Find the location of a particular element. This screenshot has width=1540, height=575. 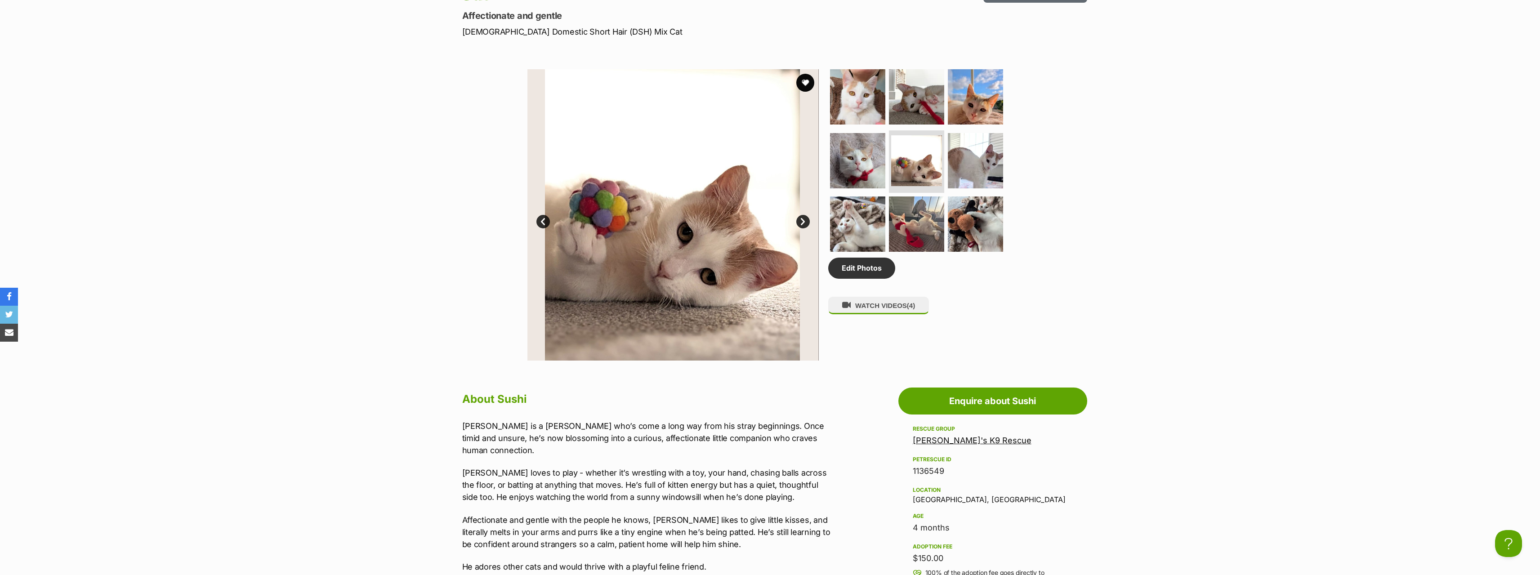

div: PetRescue ID is located at coordinates (993, 460).